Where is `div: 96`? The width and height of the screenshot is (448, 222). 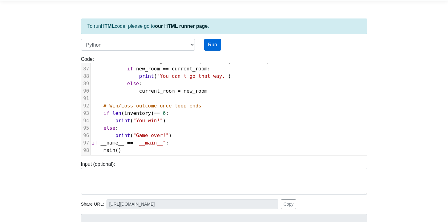
div: 96 is located at coordinates (86, 135).